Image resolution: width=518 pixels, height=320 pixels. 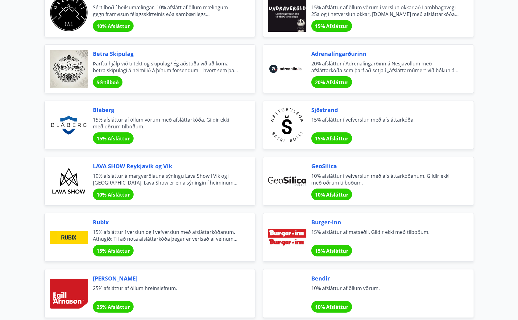 I want to click on span: Sjöstrand, so click(x=385, y=110).